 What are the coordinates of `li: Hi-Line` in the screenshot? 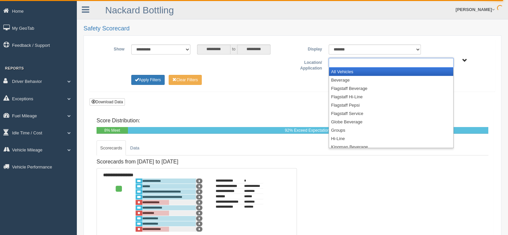 It's located at (391, 138).